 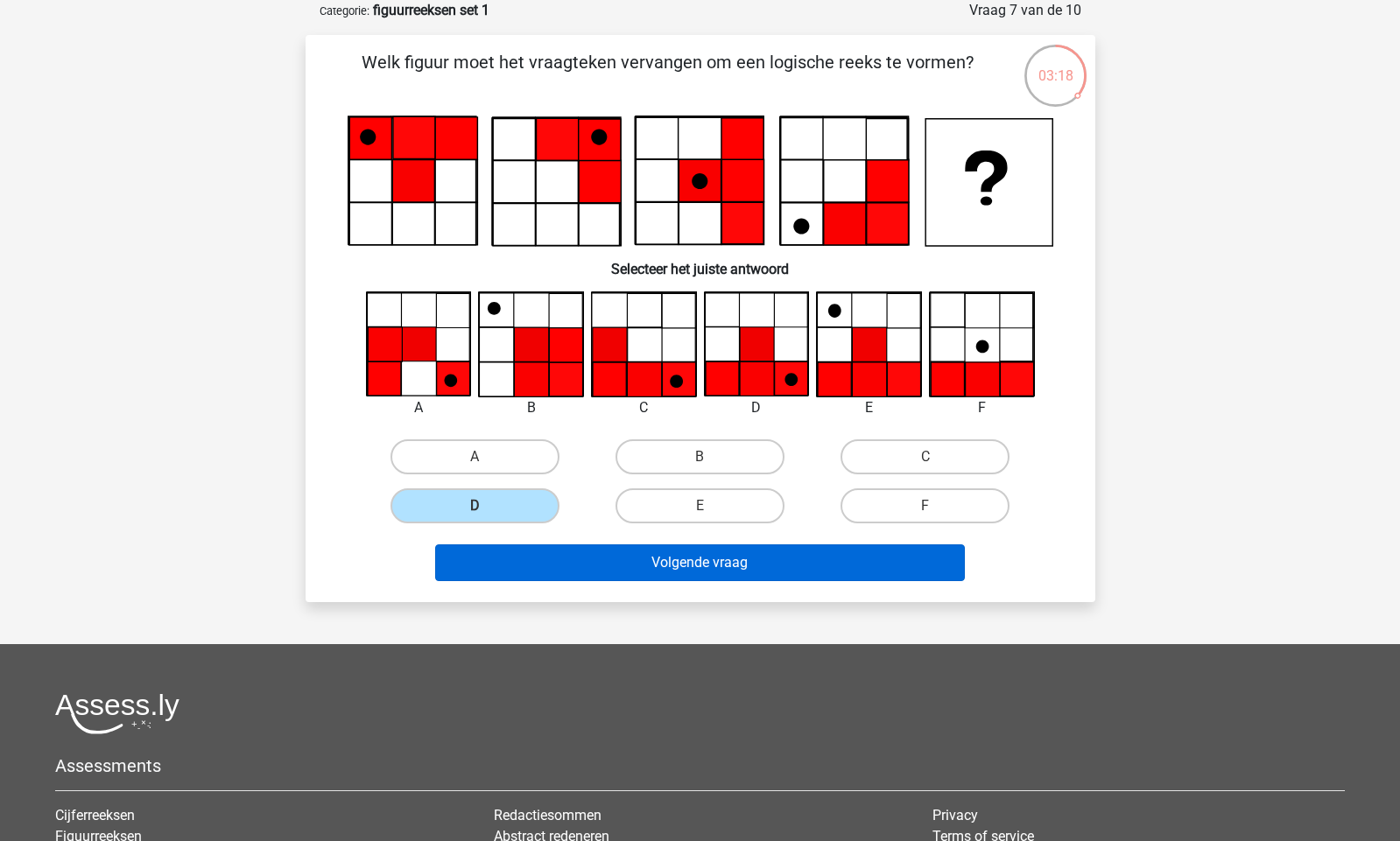 I want to click on div: E, so click(x=869, y=408).